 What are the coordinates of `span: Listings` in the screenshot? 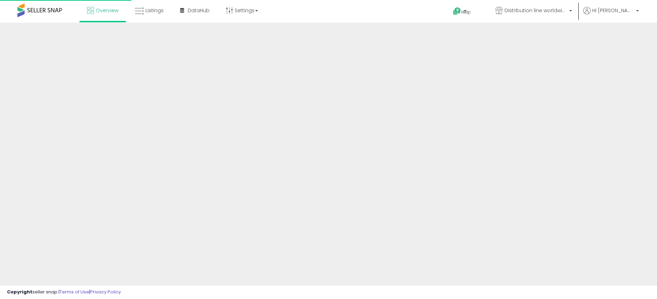 It's located at (155, 10).